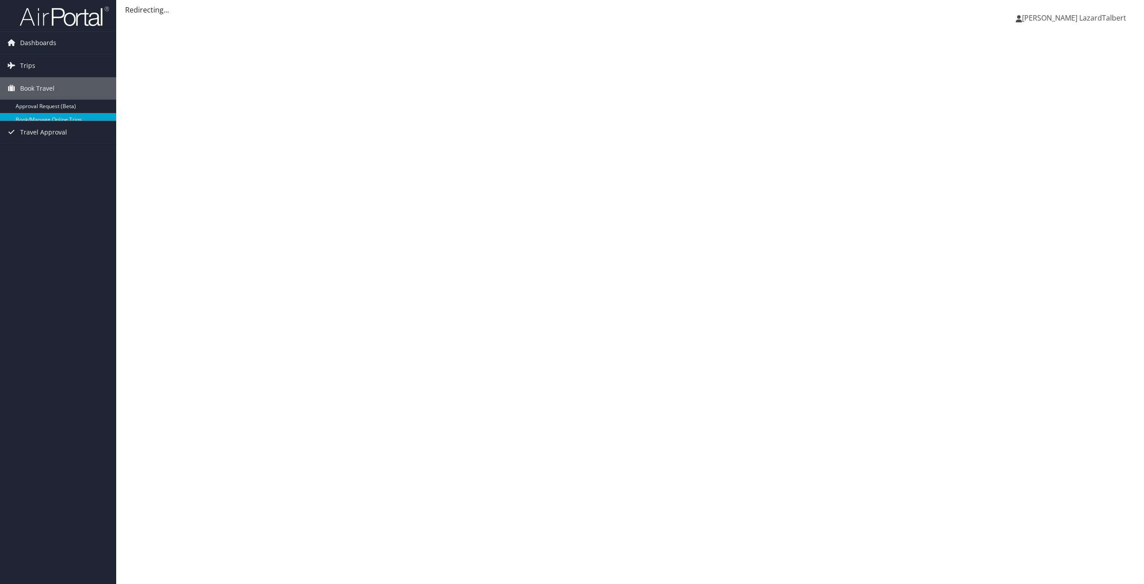 This screenshot has height=584, width=1144. Describe the element at coordinates (43, 132) in the screenshot. I see `span: Travel Approval` at that location.